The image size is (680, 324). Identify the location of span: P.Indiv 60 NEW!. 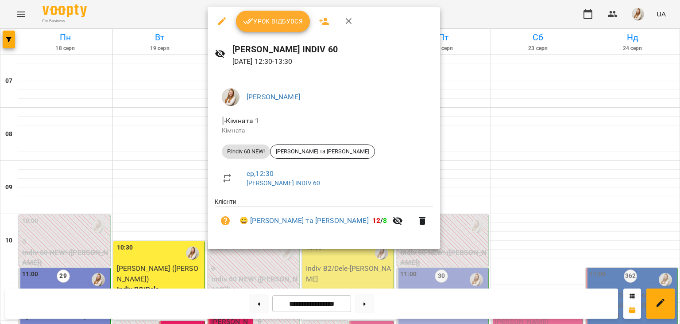
(246, 151).